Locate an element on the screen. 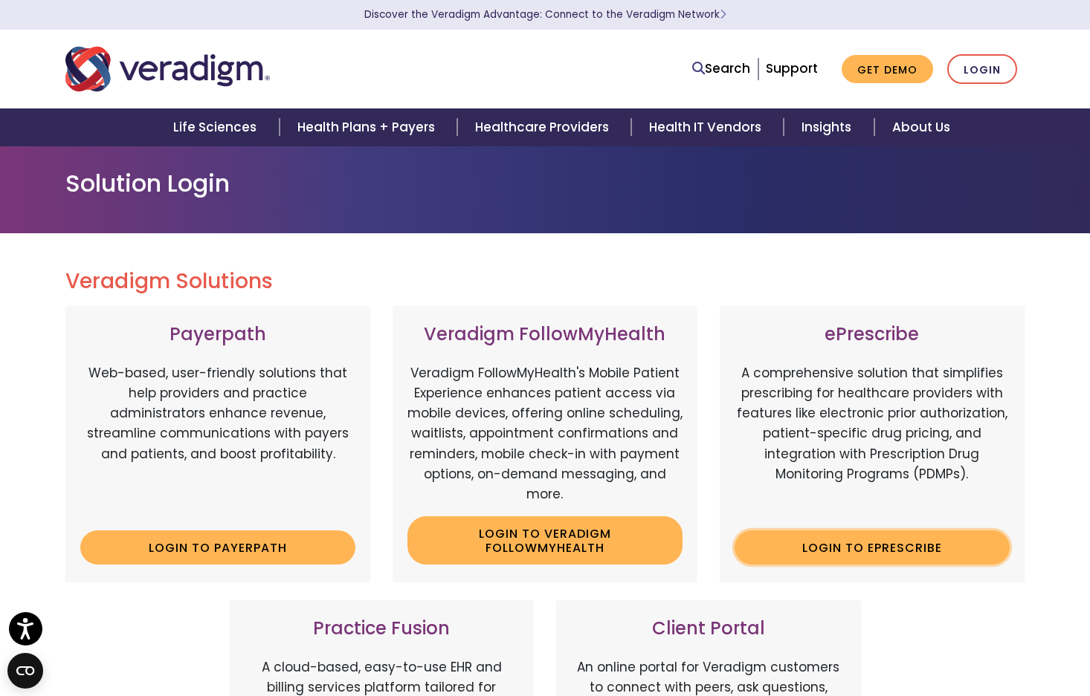  h3: Practice Fusion is located at coordinates (381, 629).